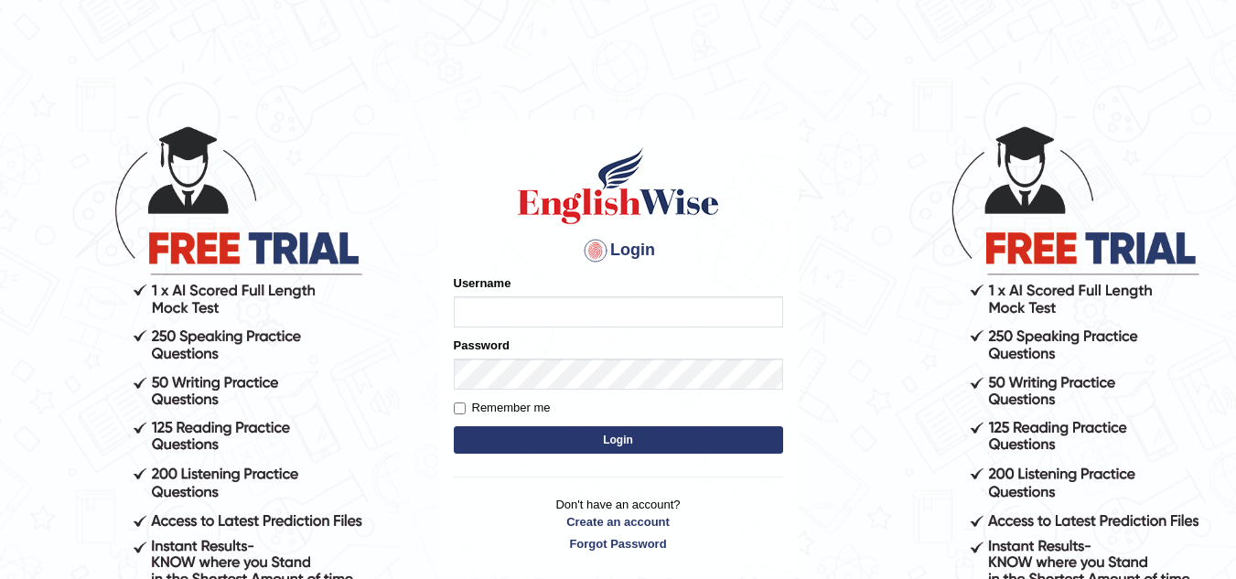 The width and height of the screenshot is (1236, 579). I want to click on button: Login, so click(618, 440).